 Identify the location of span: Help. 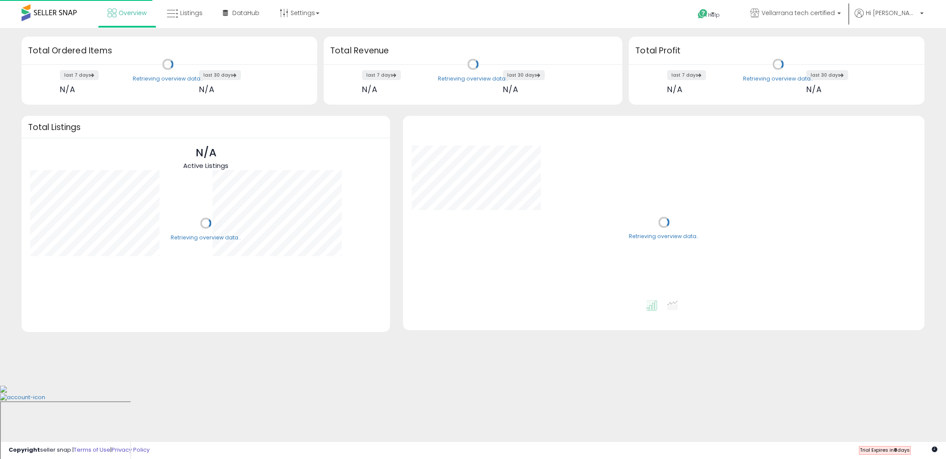
(714, 15).